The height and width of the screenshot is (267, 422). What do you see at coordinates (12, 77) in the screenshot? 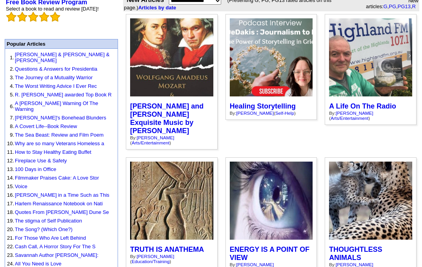
I see `font: 3.` at bounding box center [12, 77].